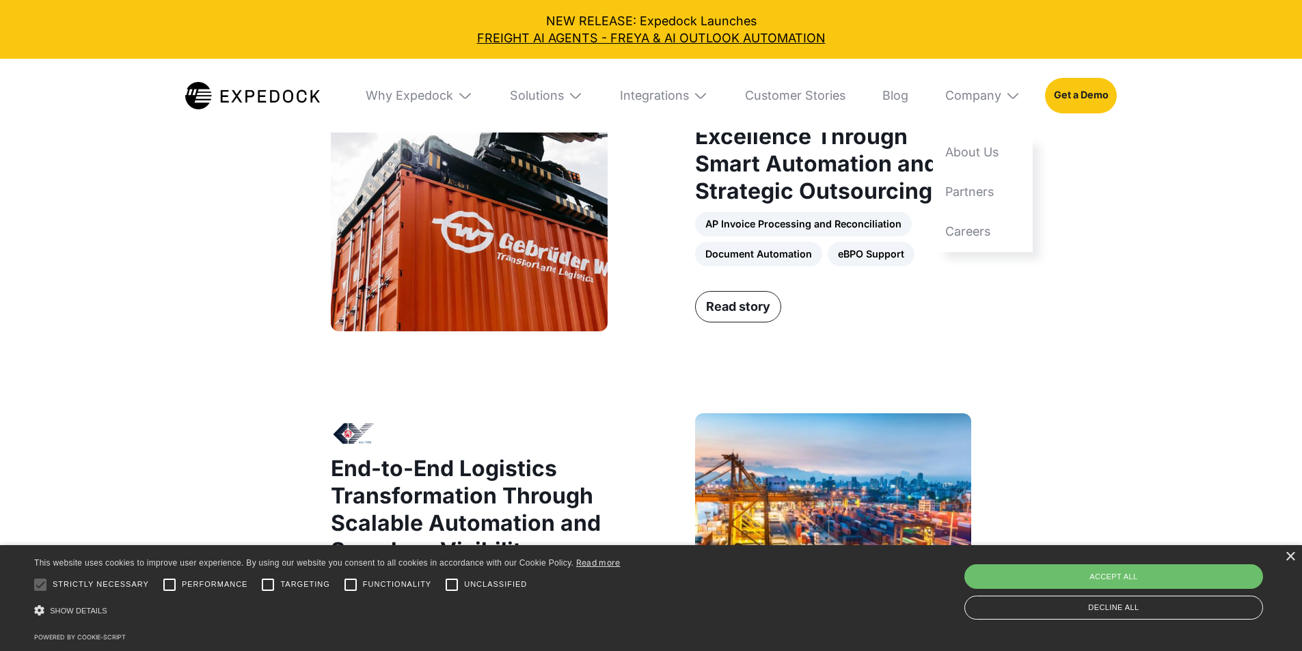 The width and height of the screenshot is (1302, 651). I want to click on div: NEW RELEASE: Expedock Launches, so click(651, 29).